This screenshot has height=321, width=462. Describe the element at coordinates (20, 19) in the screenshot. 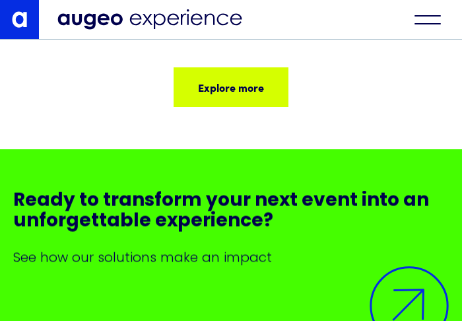

I see `img: Augeo's "a" monogram decorative logo in white.` at that location.